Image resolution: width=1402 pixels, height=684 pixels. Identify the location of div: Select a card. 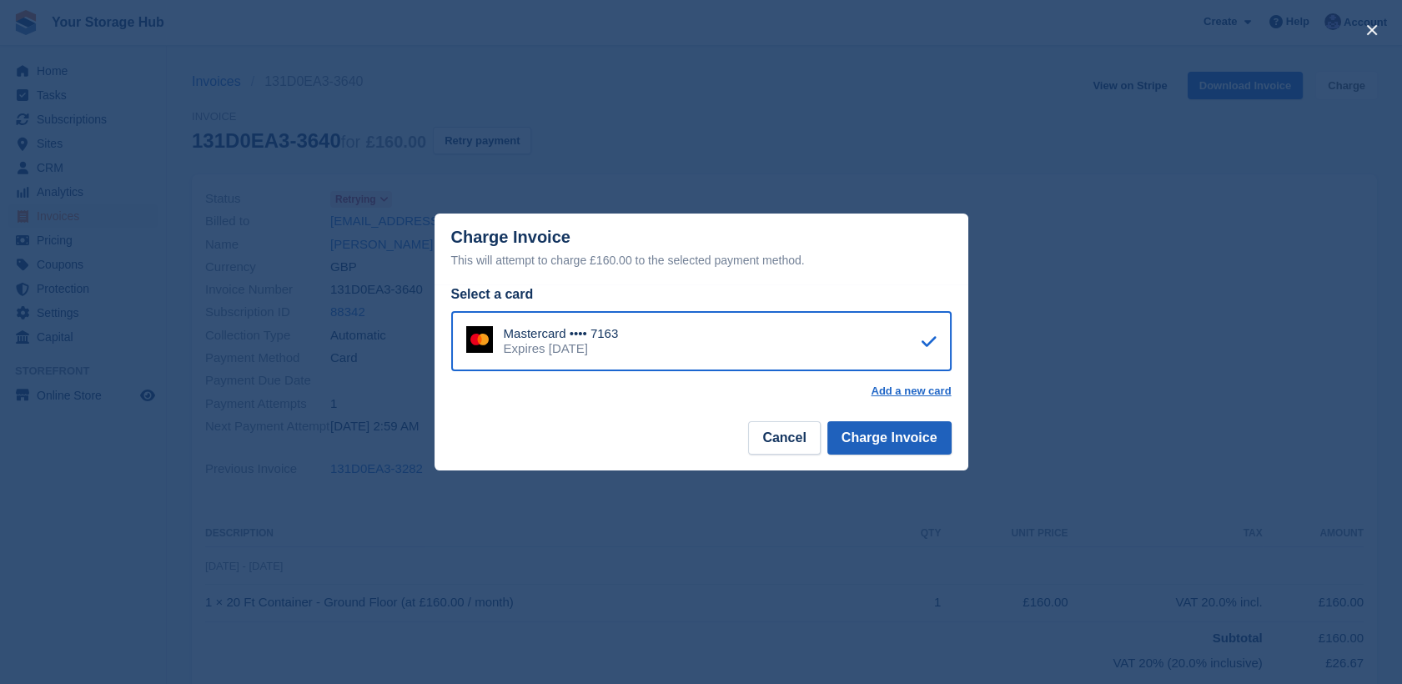
(702, 294).